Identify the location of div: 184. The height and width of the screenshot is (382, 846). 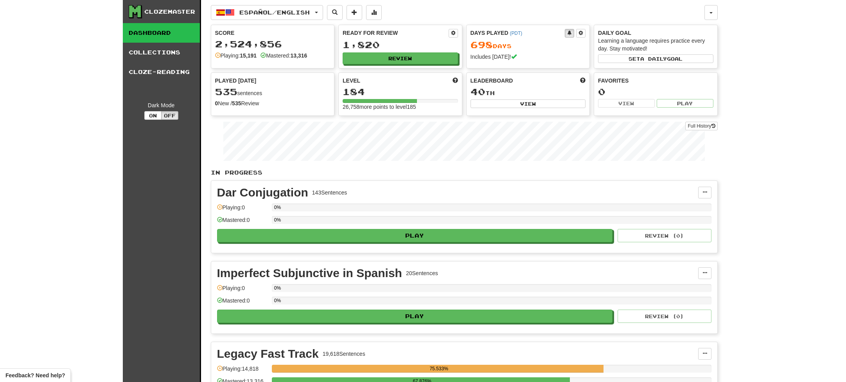
(400, 91).